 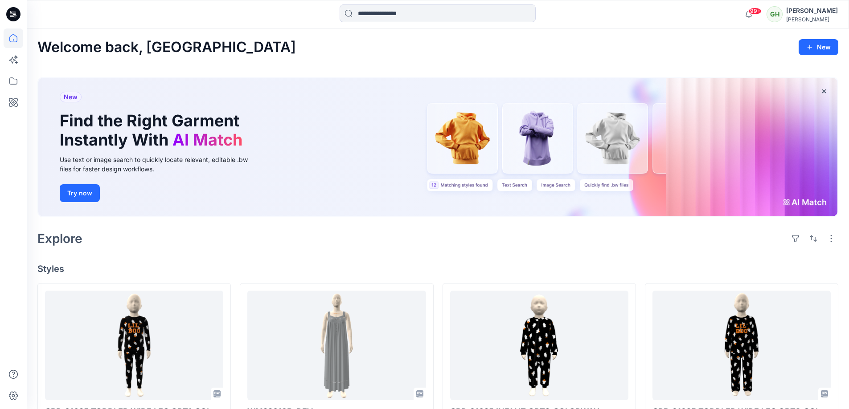 What do you see at coordinates (774, 14) in the screenshot?
I see `div: GH` at bounding box center [774, 14].